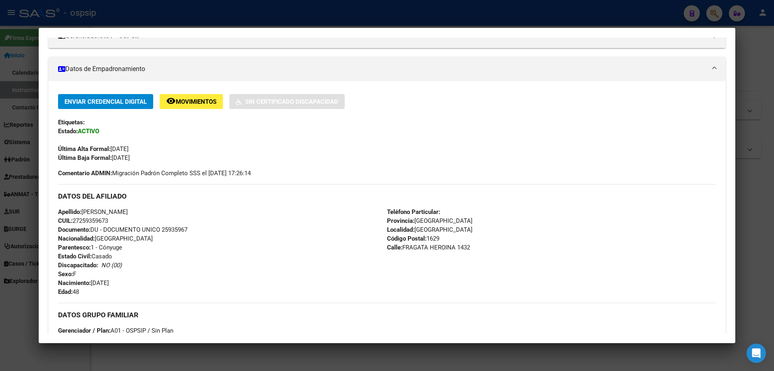 The image size is (774, 371). I want to click on strong: Nacimiento:, so click(74, 283).